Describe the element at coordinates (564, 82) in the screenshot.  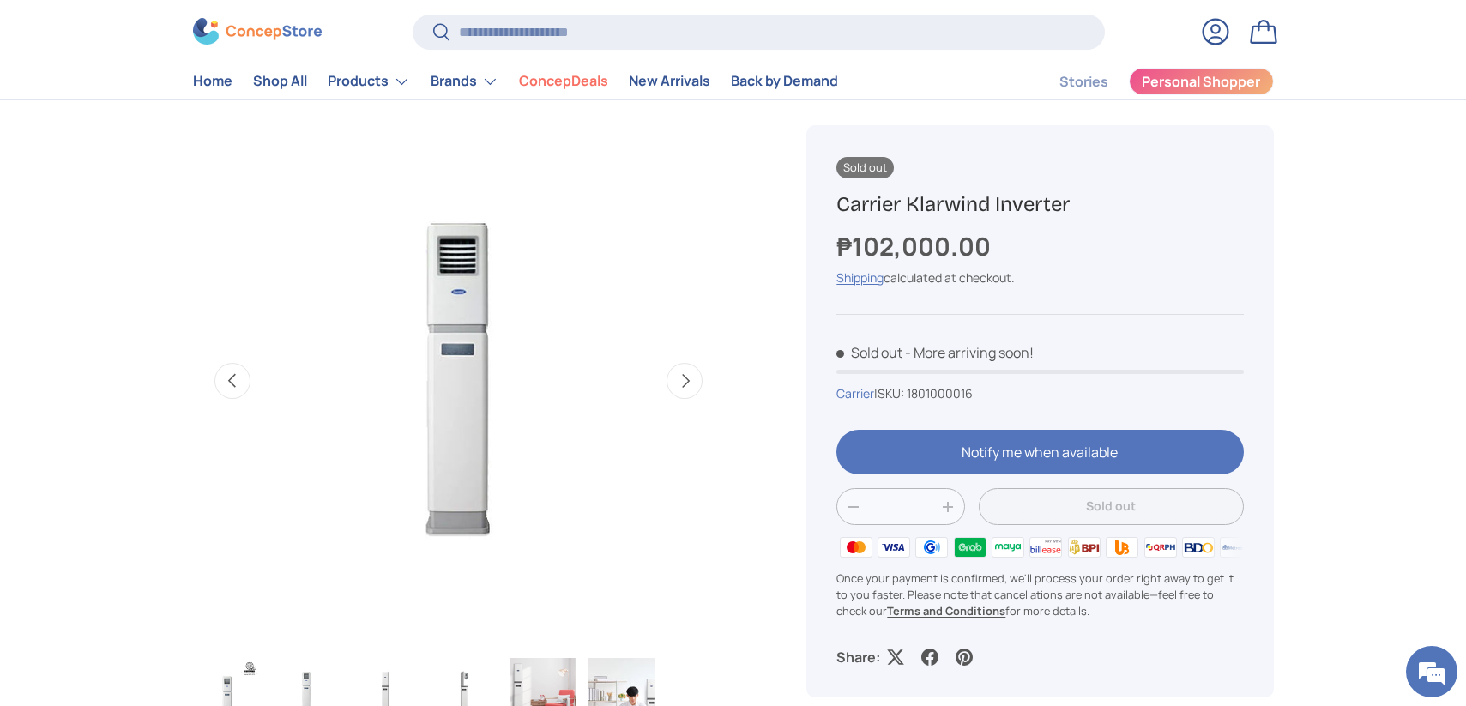
I see `a: ConcepDeals` at that location.